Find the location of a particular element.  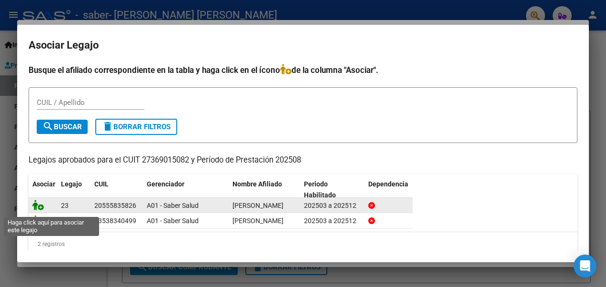

datatable-header-cell: CUIL is located at coordinates (117, 190).